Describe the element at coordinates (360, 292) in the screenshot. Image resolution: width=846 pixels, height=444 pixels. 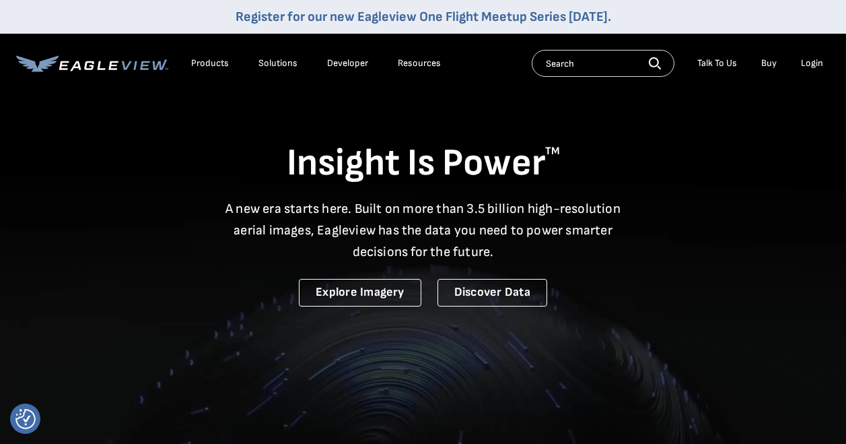
I see `a: Explore Imagery` at that location.